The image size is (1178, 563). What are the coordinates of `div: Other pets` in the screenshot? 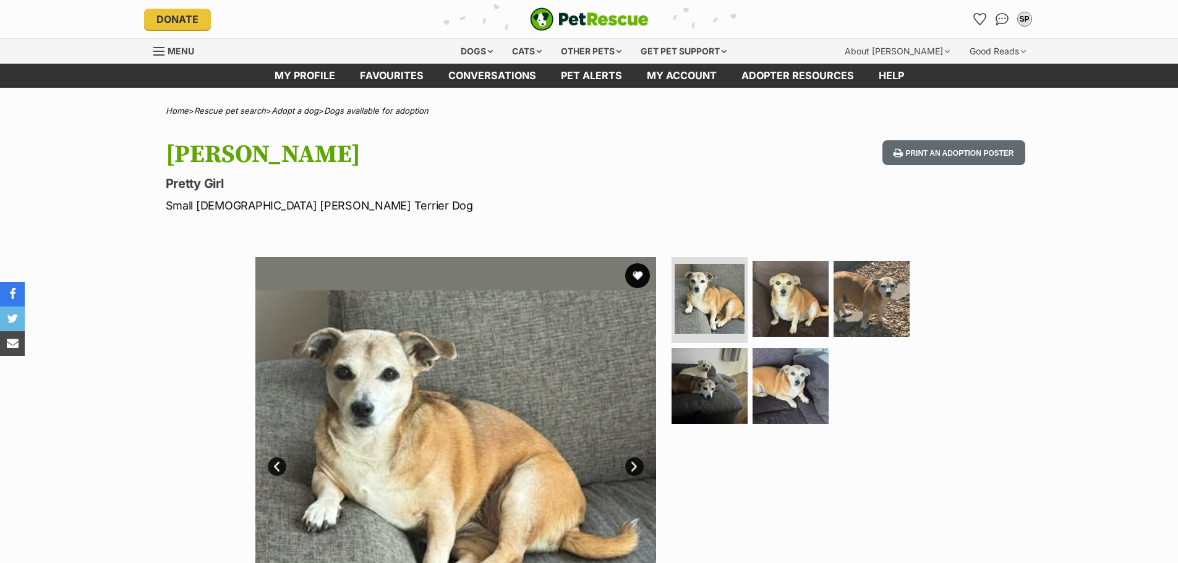 It's located at (591, 51).